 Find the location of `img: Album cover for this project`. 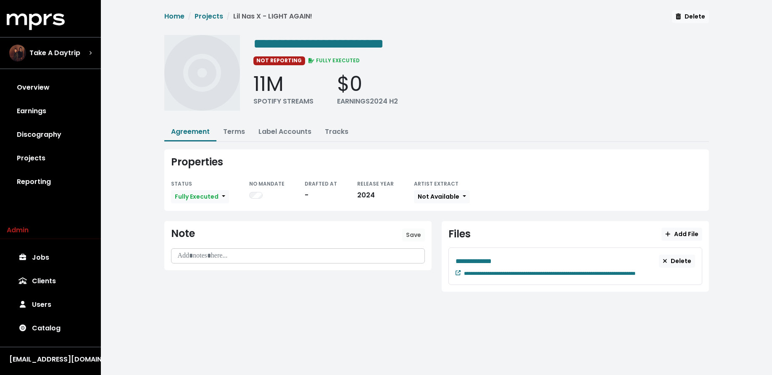

img: Album cover for this project is located at coordinates (202, 73).